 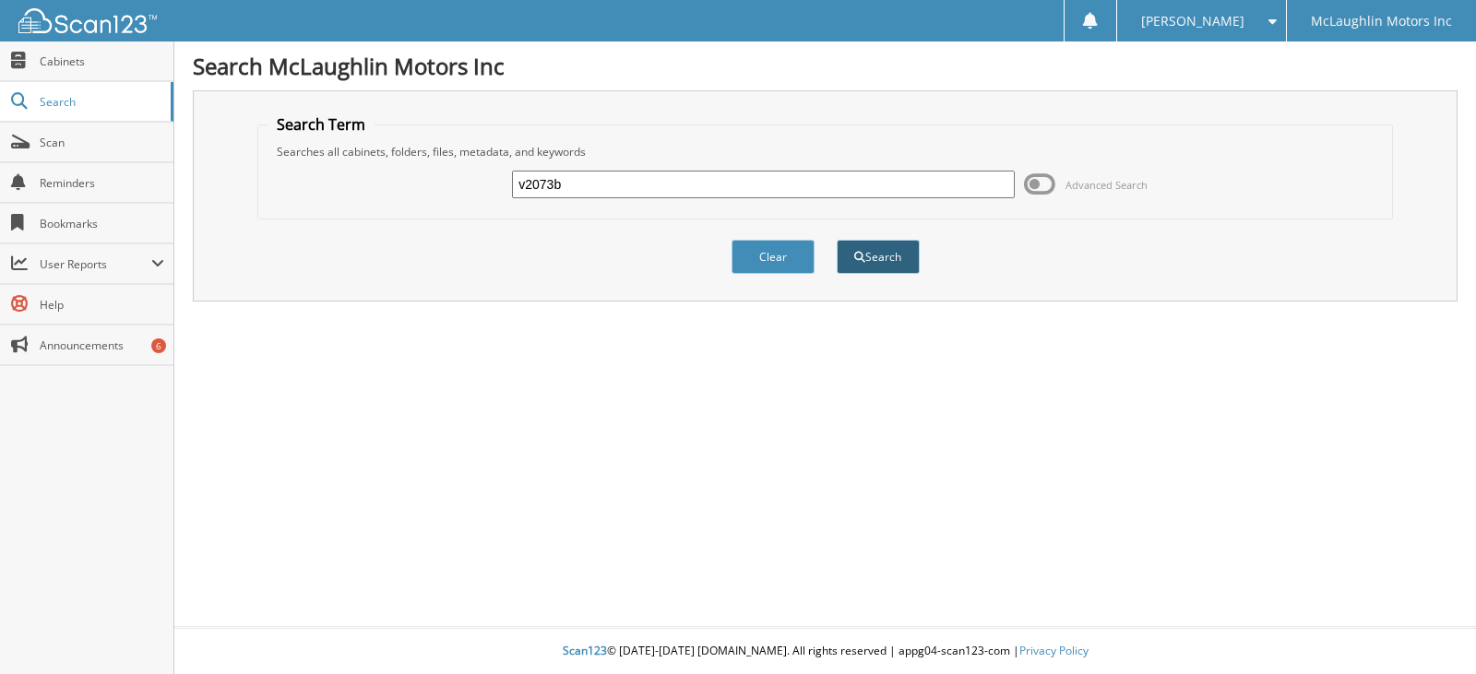 What do you see at coordinates (101, 183) in the screenshot?
I see `span: Reminders` at bounding box center [101, 183].